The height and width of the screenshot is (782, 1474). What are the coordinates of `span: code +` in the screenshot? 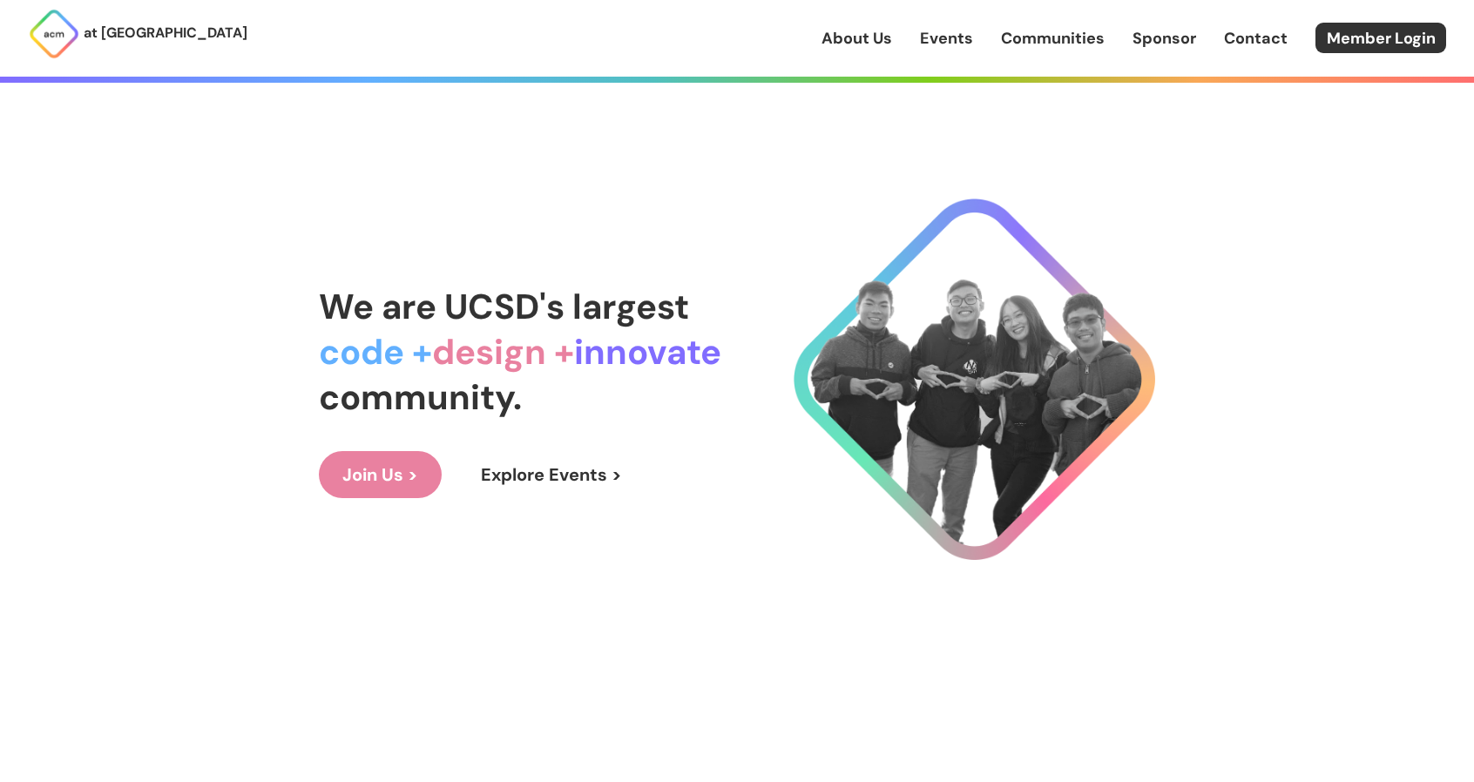 It's located at (375, 352).